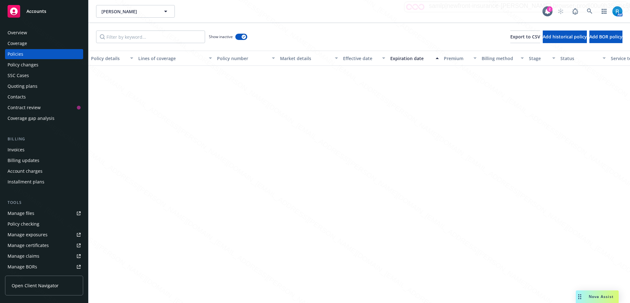 Image resolution: width=630 pixels, height=303 pixels. I want to click on button: Lines of coverage, so click(175, 58).